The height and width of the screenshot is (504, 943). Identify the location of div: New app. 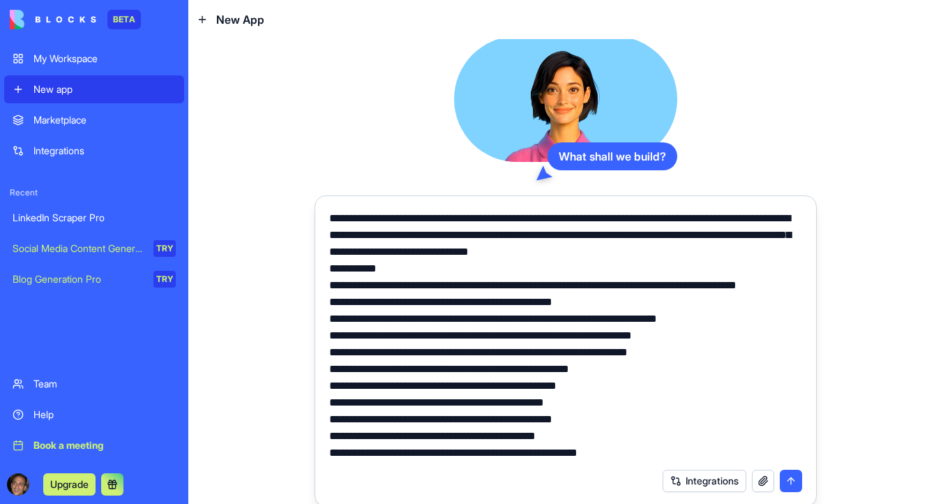
(105, 89).